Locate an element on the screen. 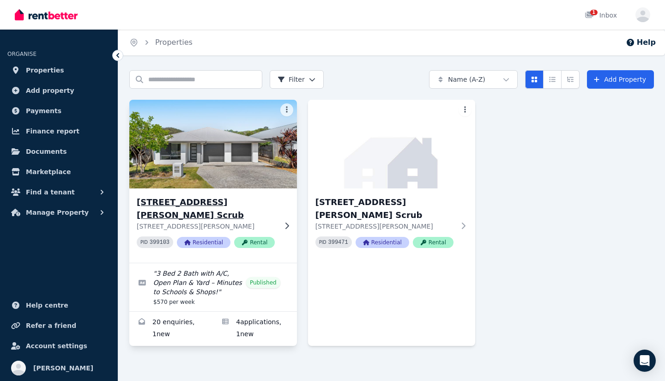  a: Refer a friend is located at coordinates (59, 325).